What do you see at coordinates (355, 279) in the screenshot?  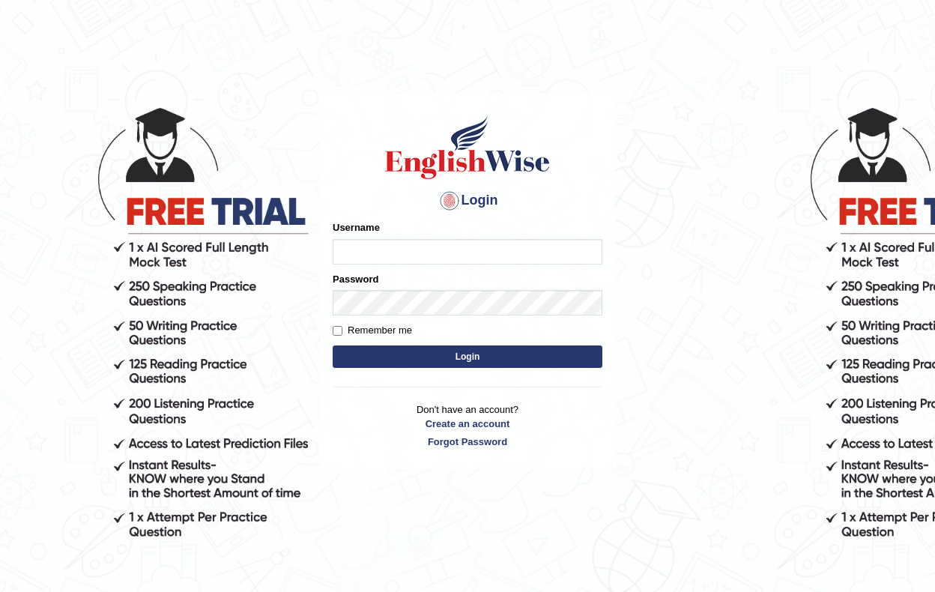 I see `label: Password` at bounding box center [355, 279].